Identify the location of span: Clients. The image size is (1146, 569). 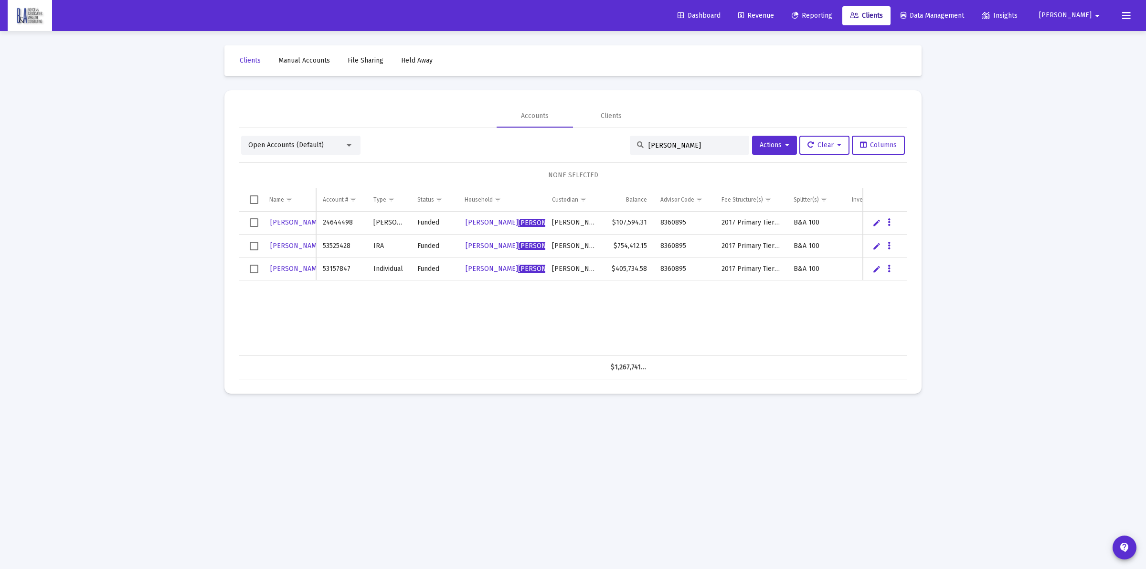
(250, 60).